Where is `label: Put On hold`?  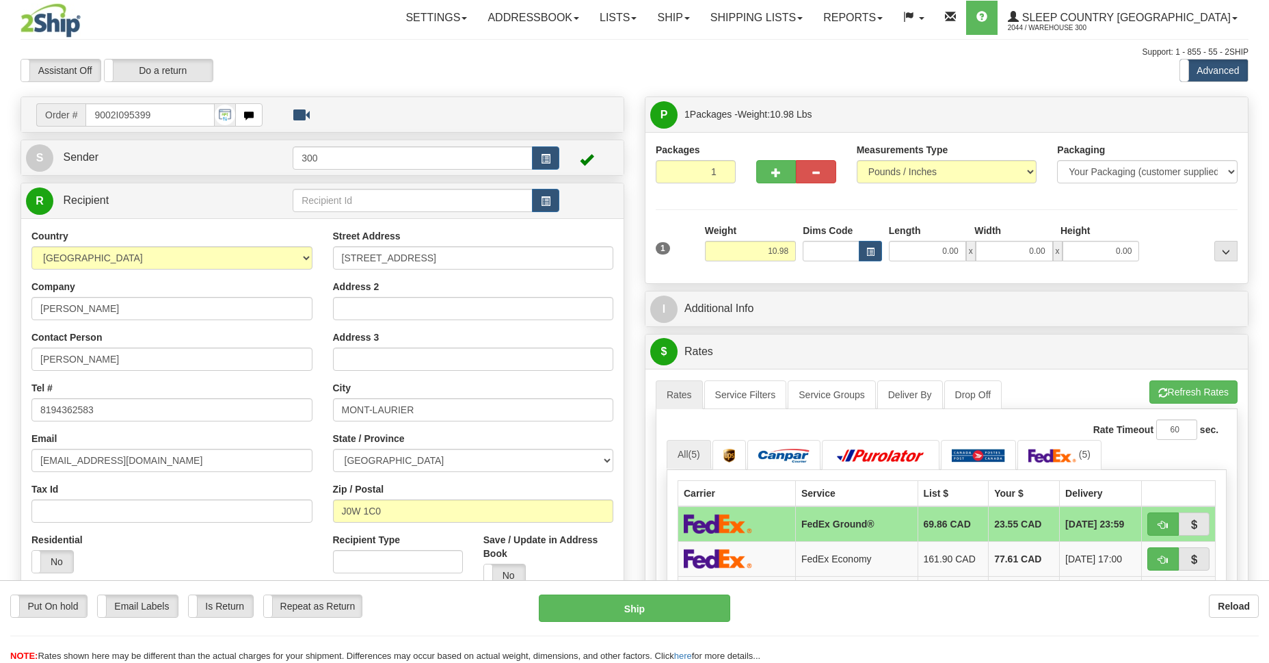
label: Put On hold is located at coordinates (49, 606).